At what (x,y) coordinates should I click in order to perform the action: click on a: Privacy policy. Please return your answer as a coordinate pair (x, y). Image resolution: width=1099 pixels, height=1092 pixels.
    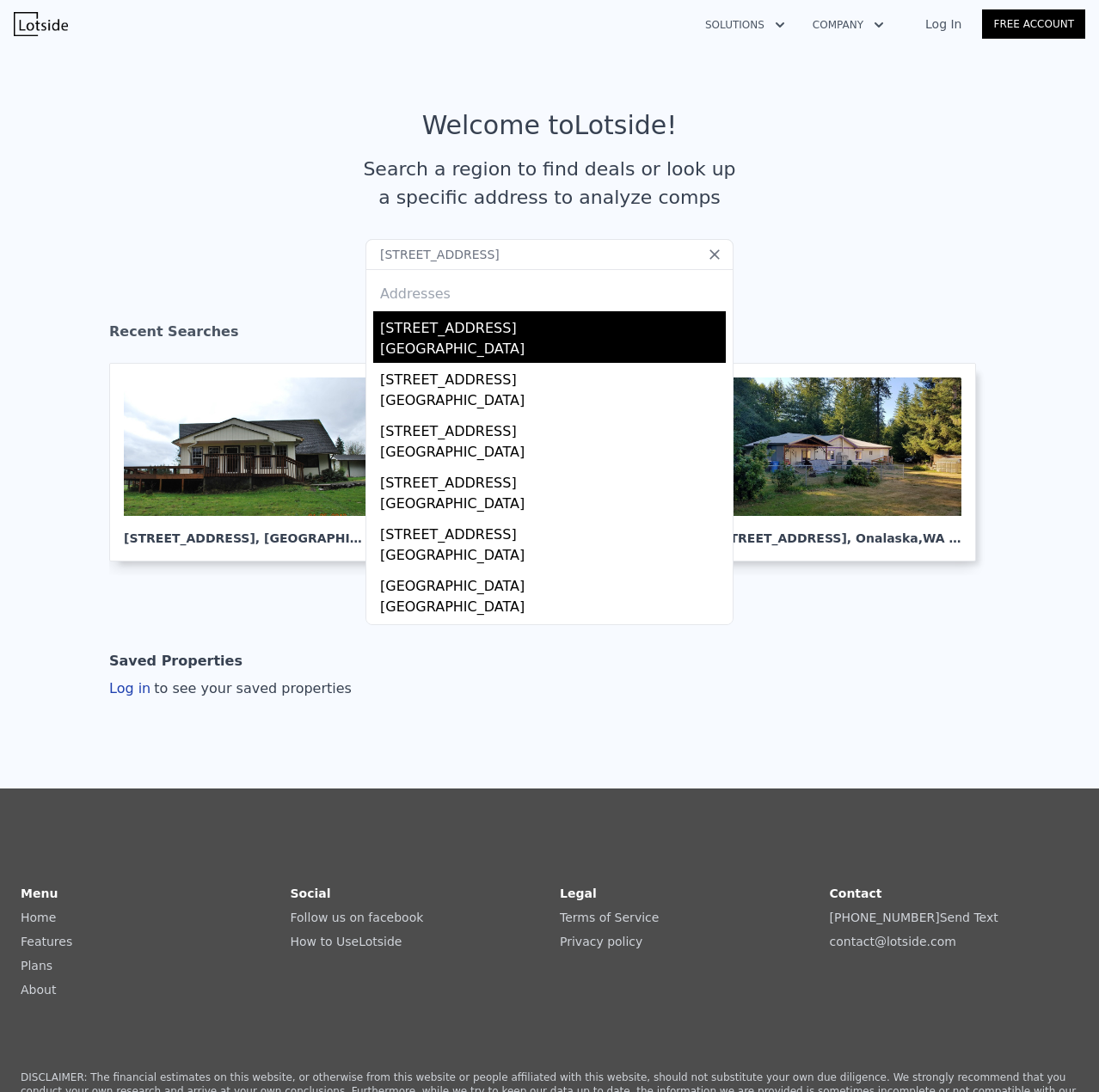
    Looking at the image, I should click on (601, 941).